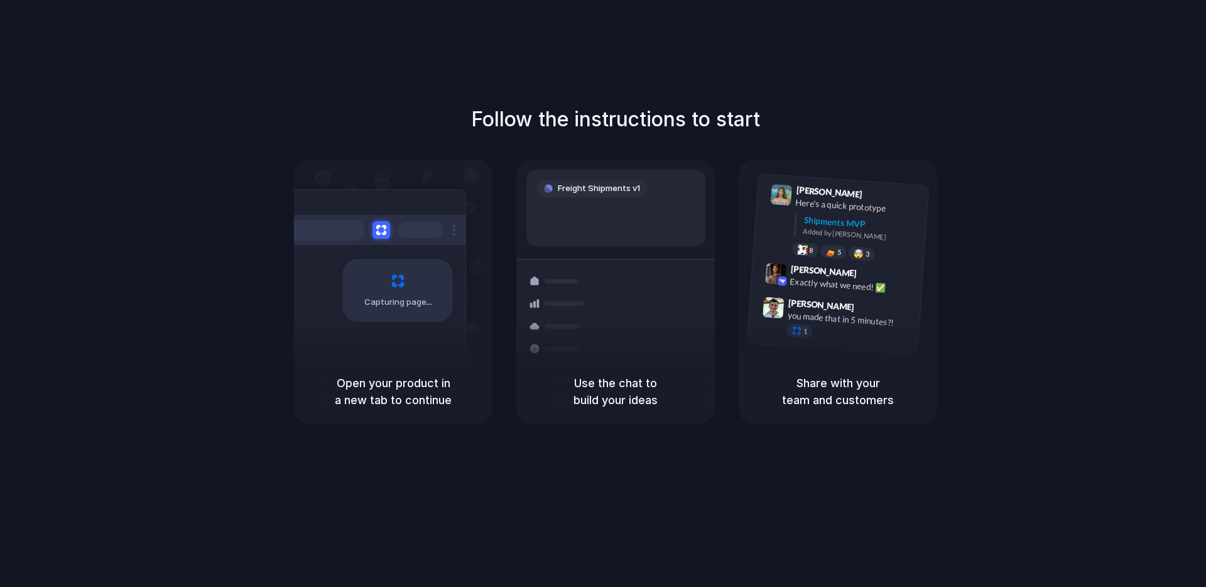 This screenshot has width=1206, height=587. What do you see at coordinates (867, 254) in the screenshot?
I see `span: 3` at bounding box center [867, 254].